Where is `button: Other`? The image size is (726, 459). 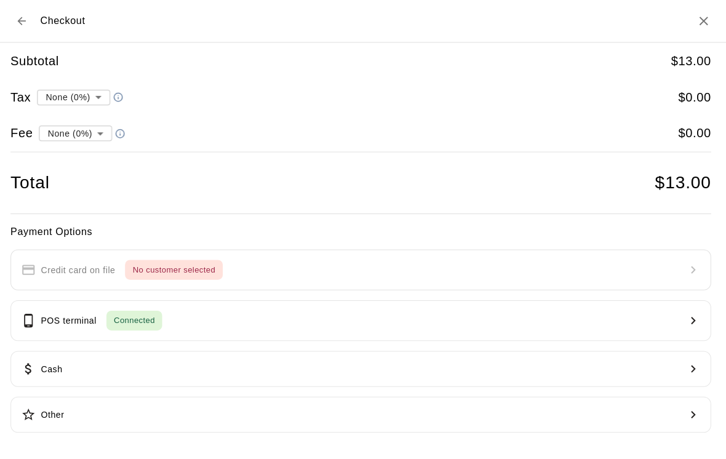
button: Other is located at coordinates (363, 412).